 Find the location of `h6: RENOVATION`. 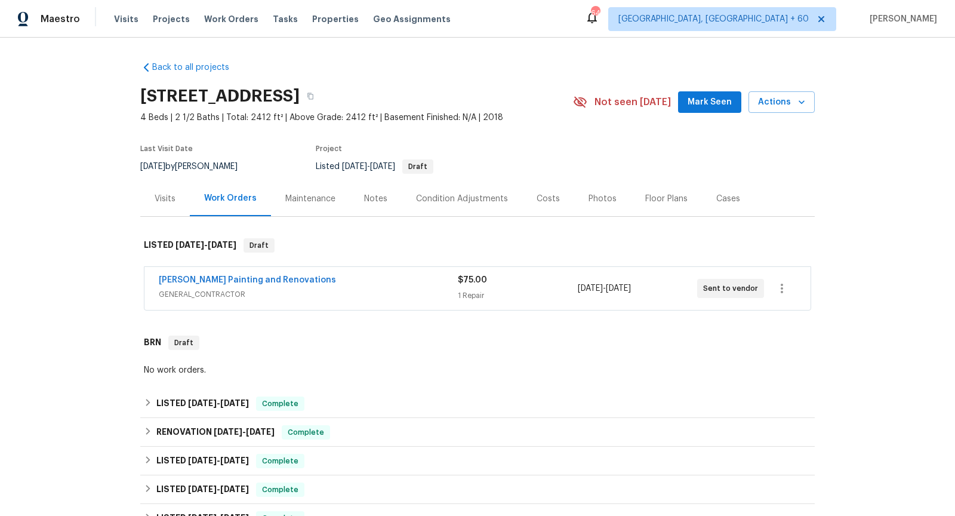

h6: RENOVATION is located at coordinates (215, 432).